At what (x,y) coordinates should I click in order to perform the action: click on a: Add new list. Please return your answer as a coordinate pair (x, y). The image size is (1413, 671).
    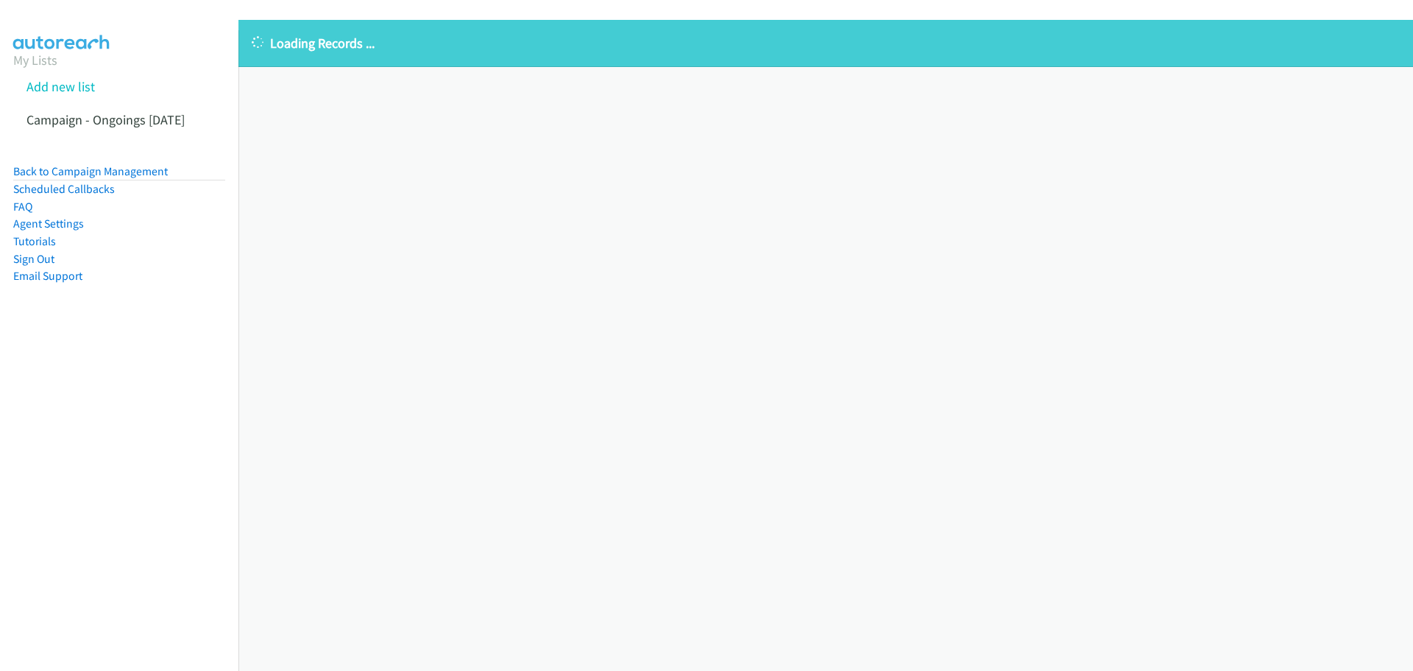
    Looking at the image, I should click on (60, 86).